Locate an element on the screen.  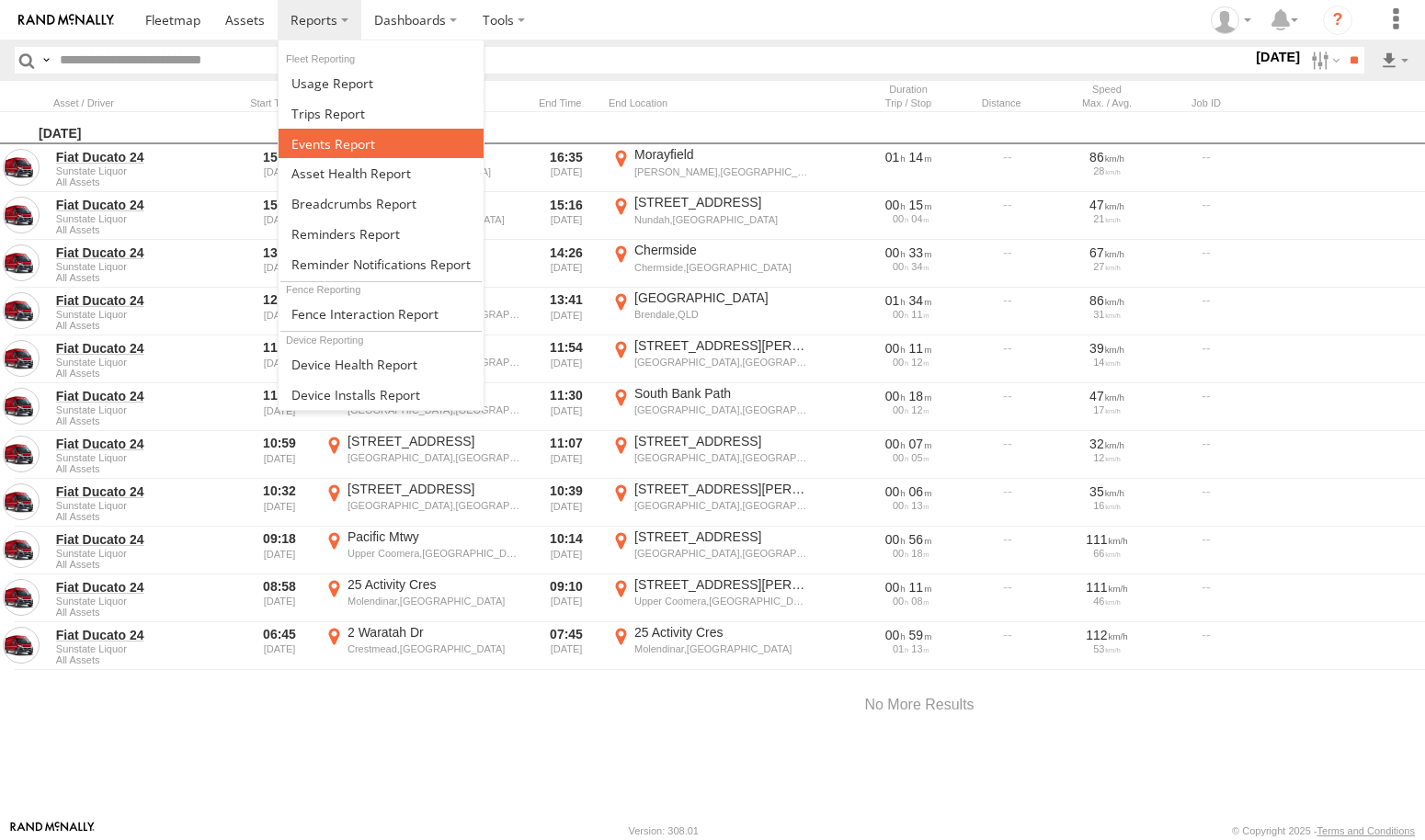
span: 08 is located at coordinates (919, 601).